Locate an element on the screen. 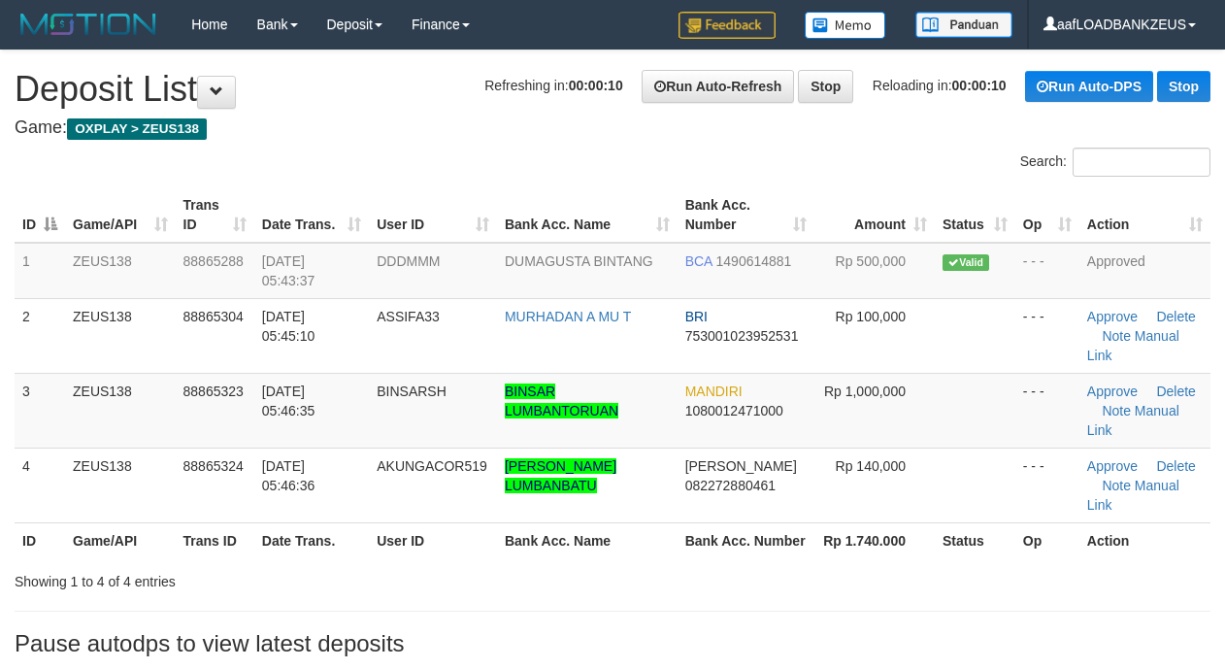  a: Run Auto-Refresh is located at coordinates (717, 86).